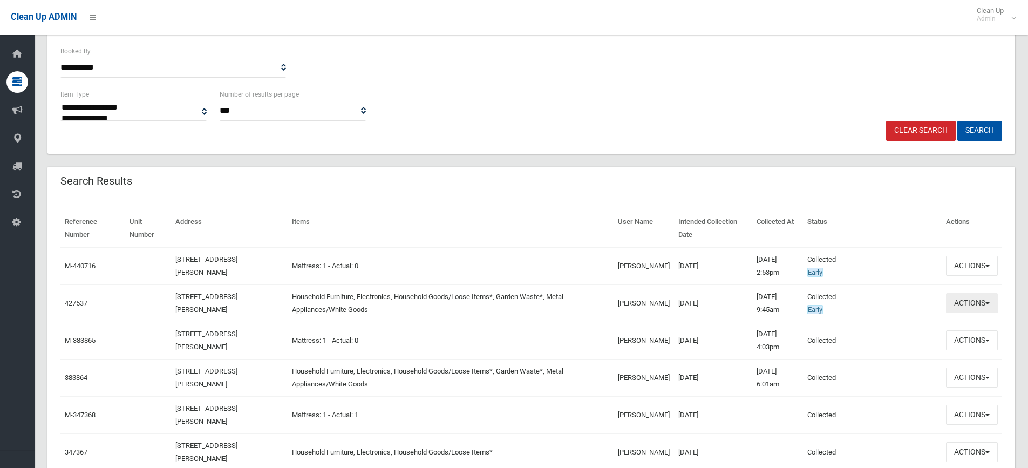 This screenshot has height=468, width=1028. What do you see at coordinates (93, 228) in the screenshot?
I see `th: Reference Number` at bounding box center [93, 228].